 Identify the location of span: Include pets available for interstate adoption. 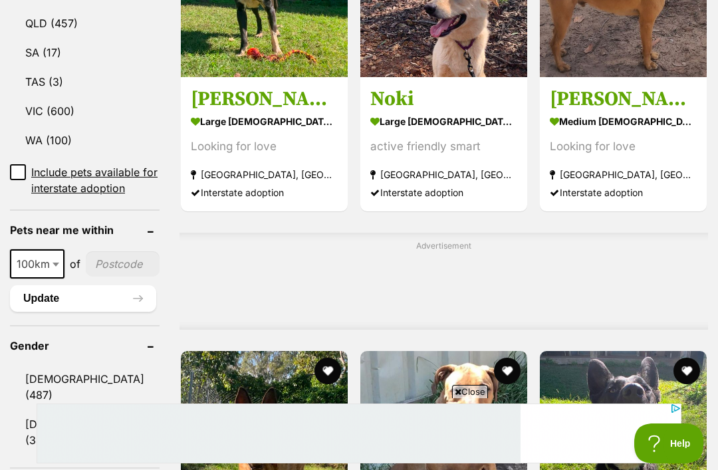
(95, 180).